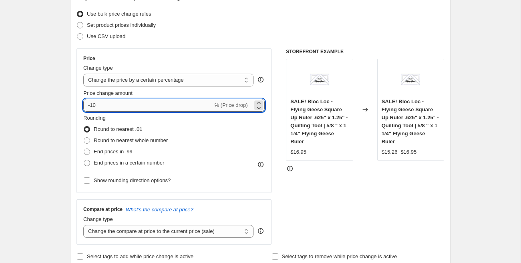 The image size is (521, 263). Describe the element at coordinates (132, 180) in the screenshot. I see `span: Show rounding direction options?` at that location.